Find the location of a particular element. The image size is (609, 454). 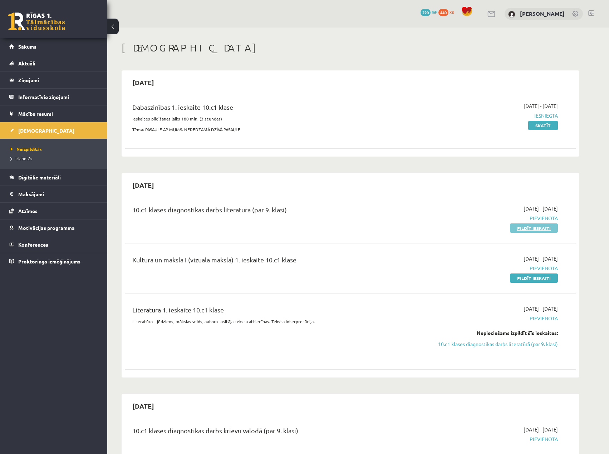

div: 10.c1 klases diagnostikas darbs literatūrā (par 9. klasi) is located at coordinates (272, 211).